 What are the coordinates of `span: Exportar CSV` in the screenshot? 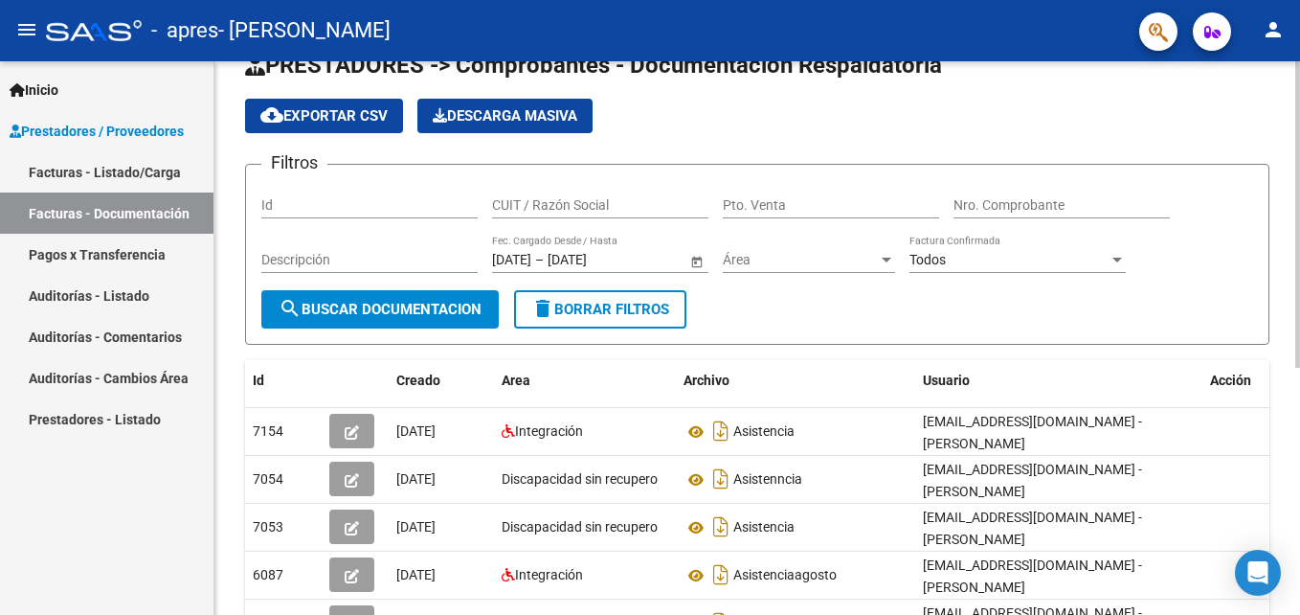 It's located at (324, 116).